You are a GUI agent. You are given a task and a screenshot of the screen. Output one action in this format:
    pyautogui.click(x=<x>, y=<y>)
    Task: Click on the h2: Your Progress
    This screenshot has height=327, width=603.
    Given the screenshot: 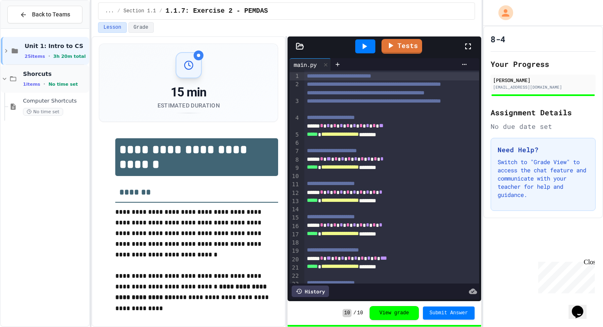 What is the action you would take?
    pyautogui.click(x=543, y=64)
    